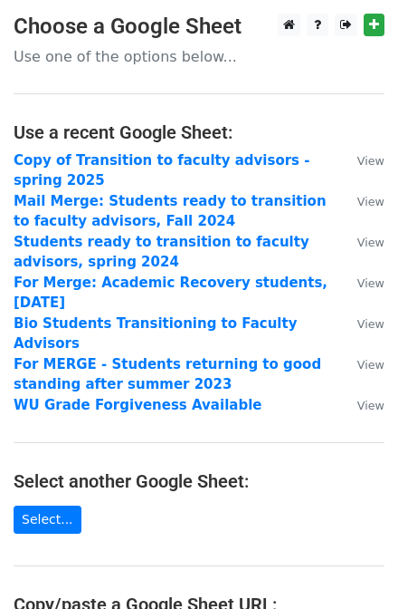  Describe the element at coordinates (168, 374) in the screenshot. I see `strong: For MERGE - Students returning to good standing after summer 2023` at that location.